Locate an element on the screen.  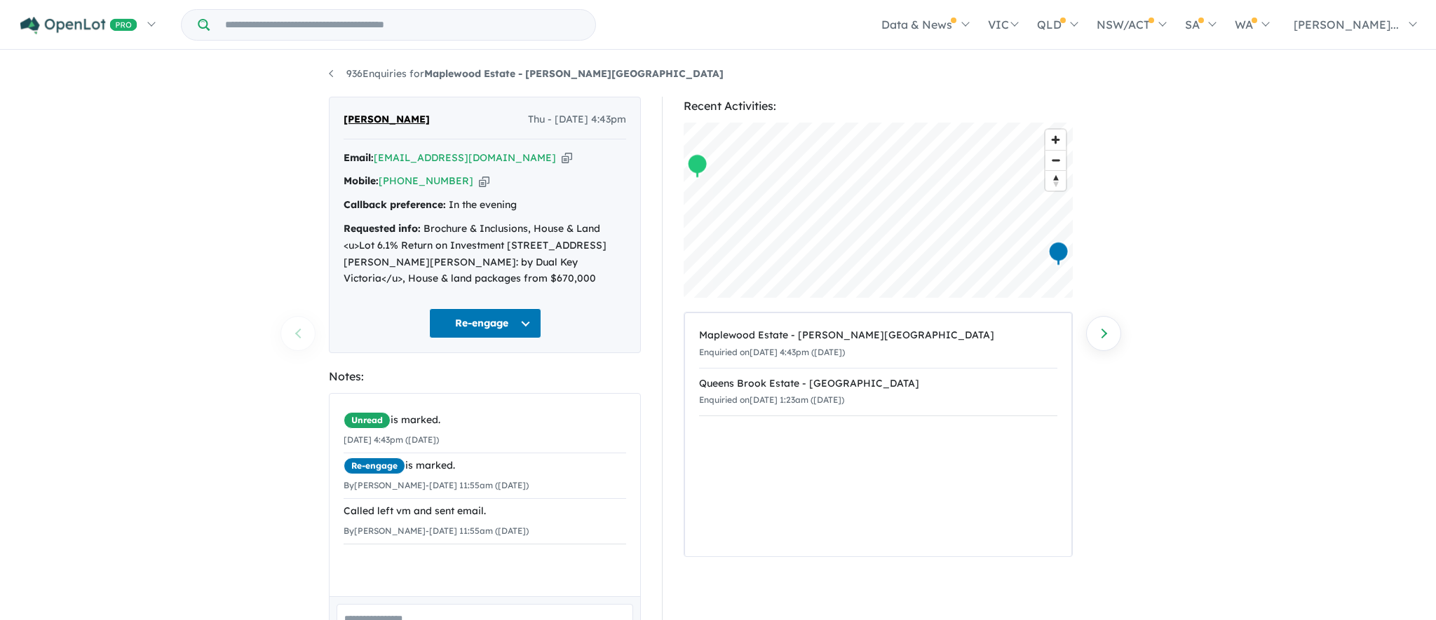
div: Notes: is located at coordinates (484, 376).